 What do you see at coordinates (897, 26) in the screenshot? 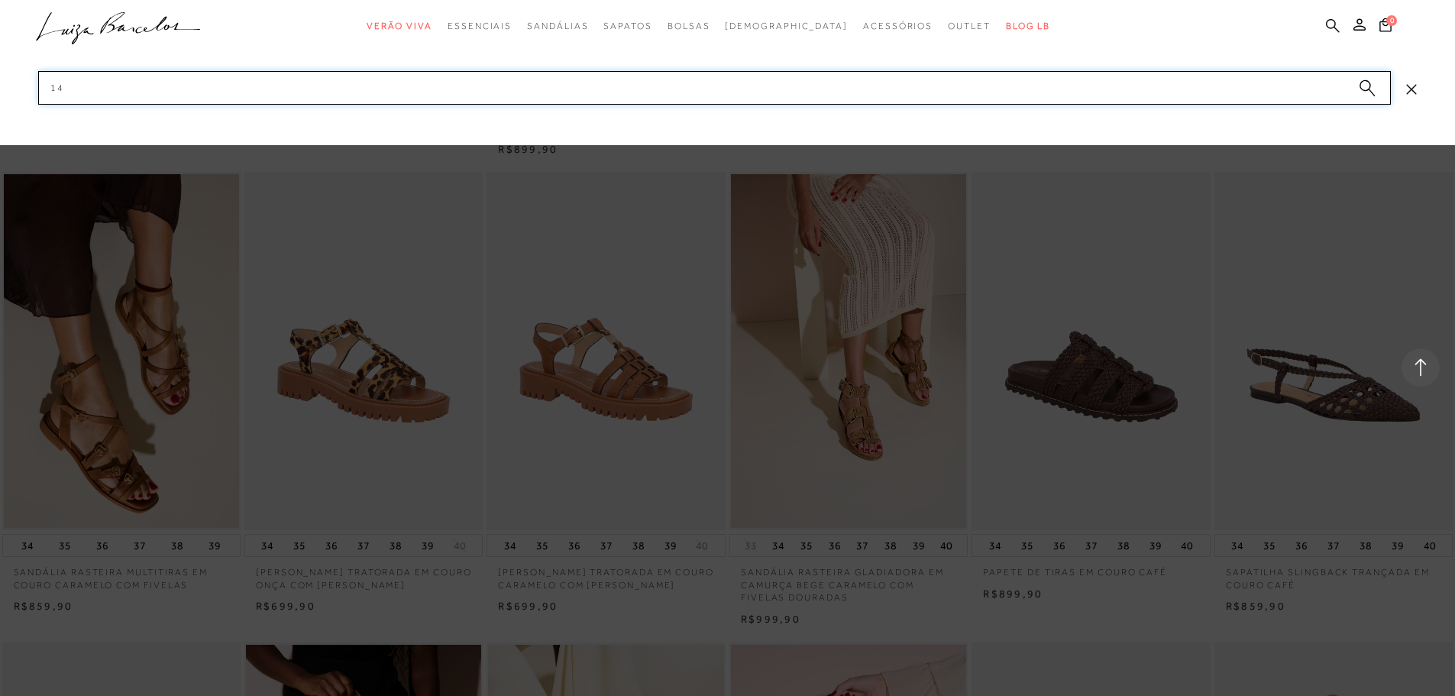
I see `span: Acessórios` at bounding box center [897, 26].